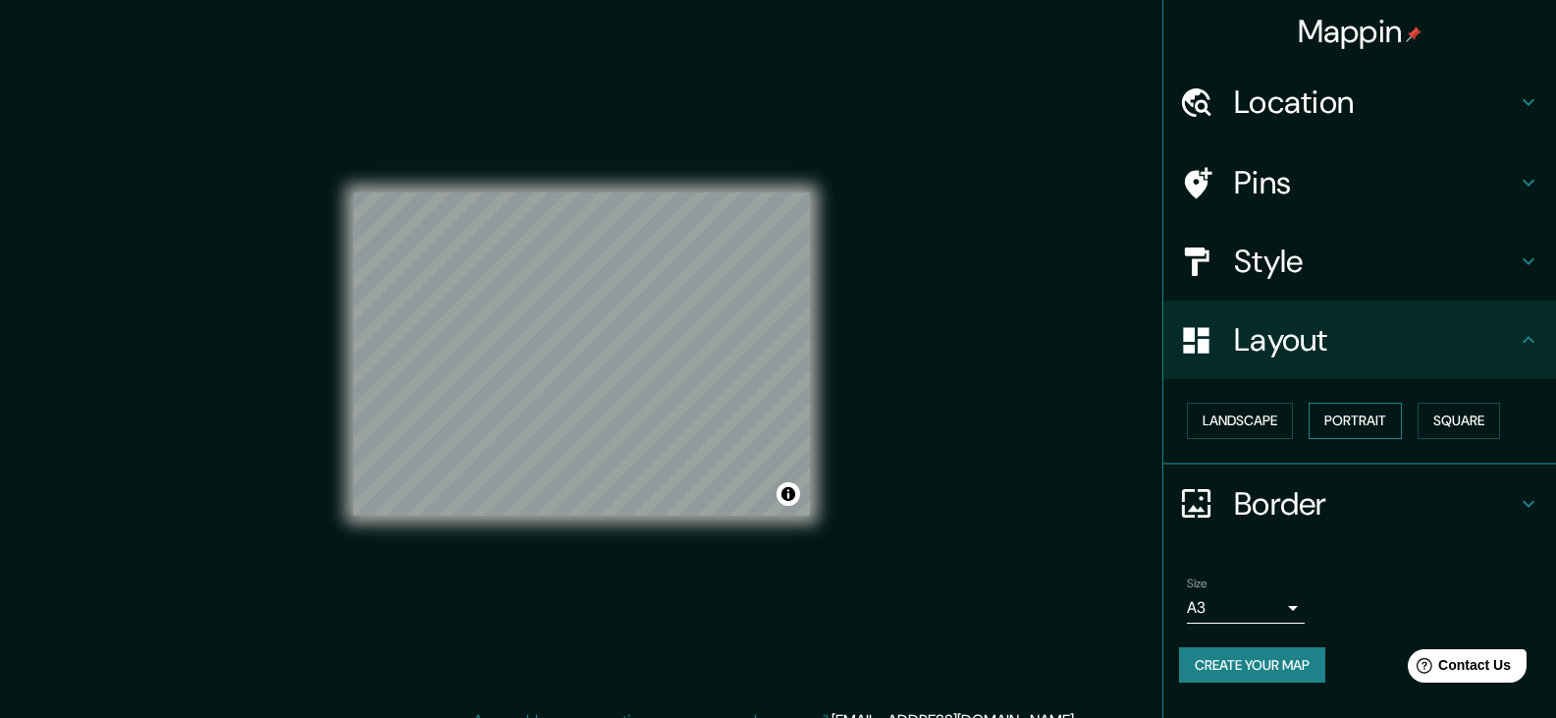 The image size is (1556, 718). What do you see at coordinates (1376, 504) in the screenshot?
I see `h4: Border` at bounding box center [1376, 504].